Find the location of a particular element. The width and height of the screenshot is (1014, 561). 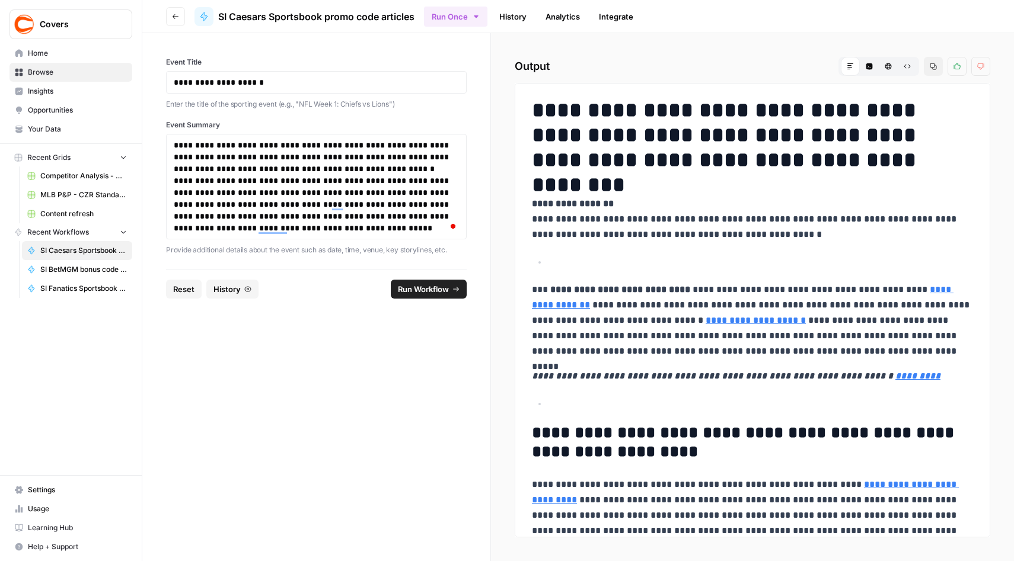

a: SI Fanatics Sportsbook promo articles is located at coordinates (77, 289).